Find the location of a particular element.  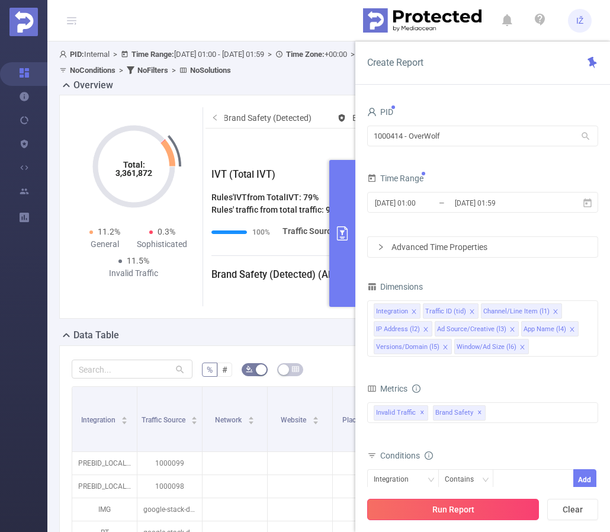

b: No Solutions is located at coordinates (210, 70).